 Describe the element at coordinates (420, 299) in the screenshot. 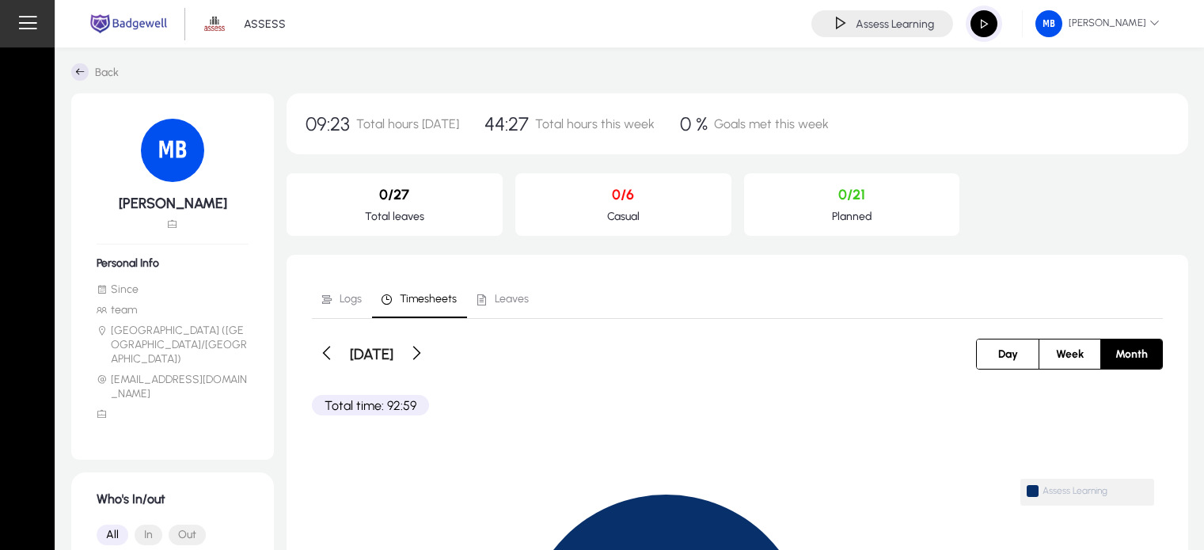

I see `a: Timesheets` at that location.